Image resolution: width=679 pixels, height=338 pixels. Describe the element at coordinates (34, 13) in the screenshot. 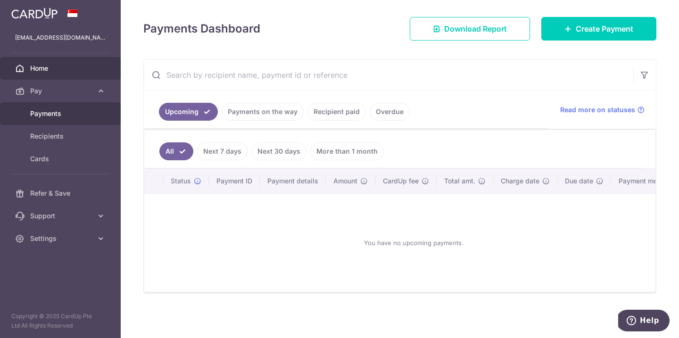

I see `img: CardUp` at that location.